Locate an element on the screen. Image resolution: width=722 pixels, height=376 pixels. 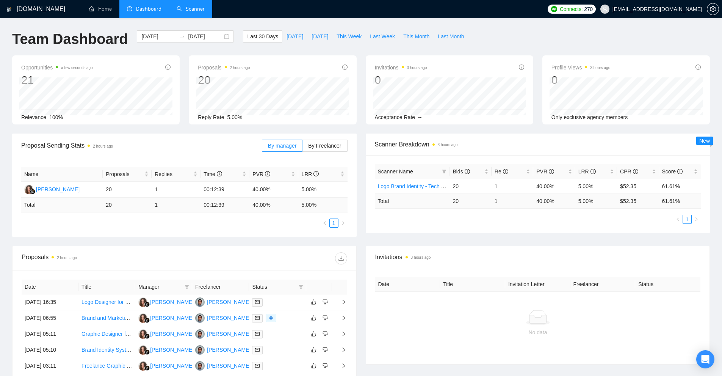
span: By Freelancer is located at coordinates (324, 146).